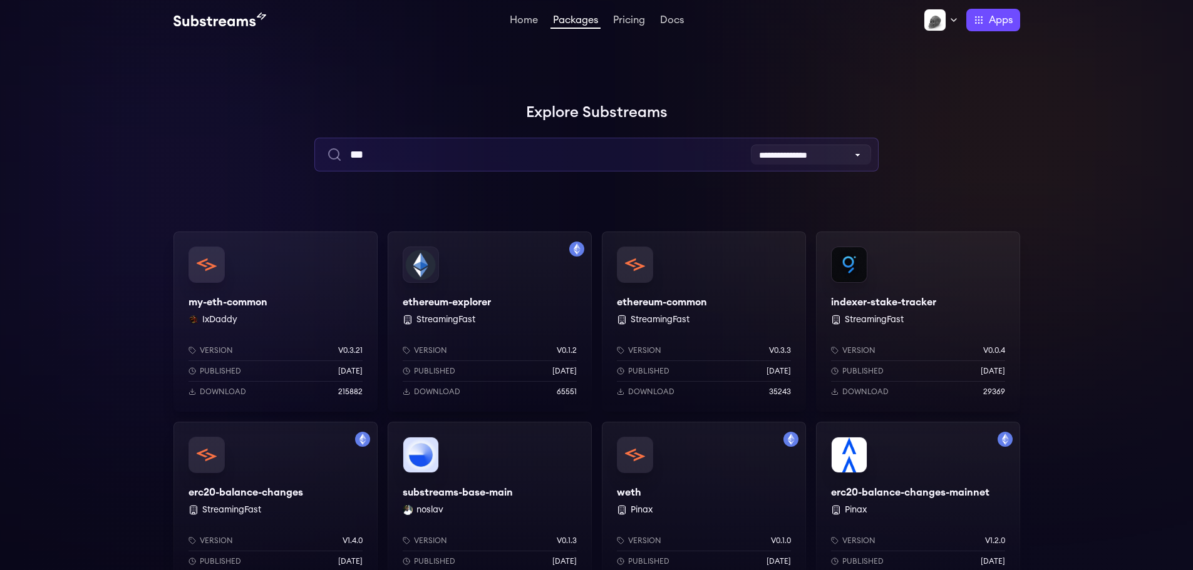 The width and height of the screenshot is (1193, 570). What do you see at coordinates (352, 541) in the screenshot?
I see `p: v1.4.0` at bounding box center [352, 541].